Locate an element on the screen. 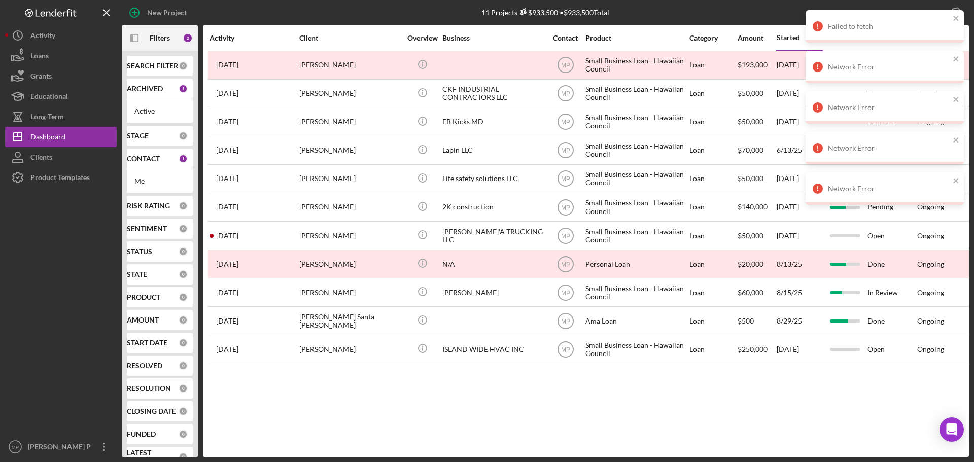  div: Educational is located at coordinates (49, 97).